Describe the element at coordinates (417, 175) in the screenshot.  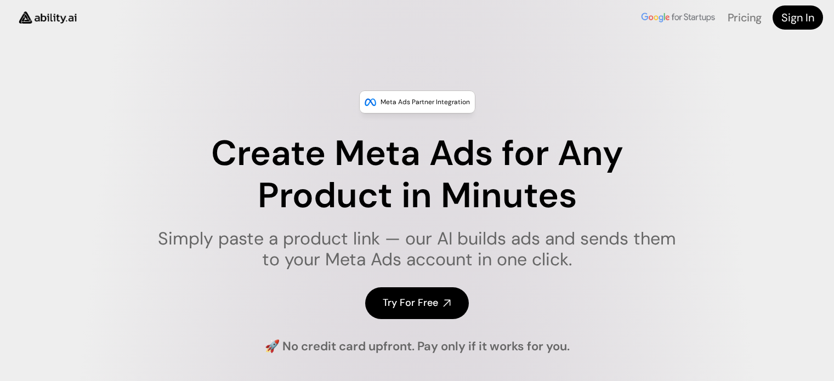
I see `h1: Create Meta Ads for Any Product in Minutes` at that location.